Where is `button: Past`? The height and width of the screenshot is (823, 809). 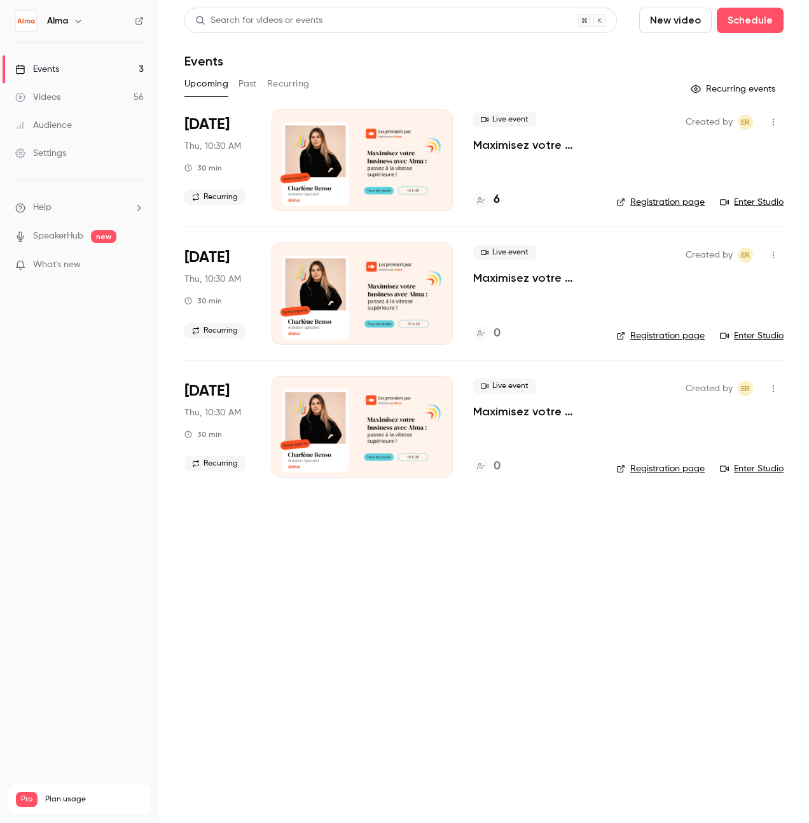 button: Past is located at coordinates (247, 84).